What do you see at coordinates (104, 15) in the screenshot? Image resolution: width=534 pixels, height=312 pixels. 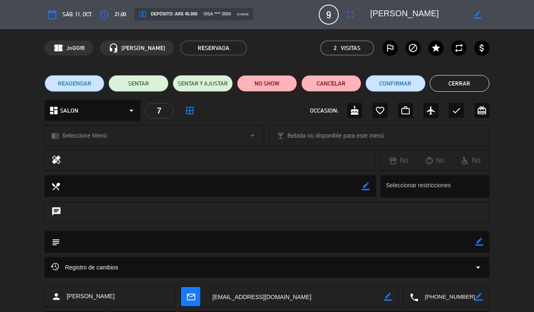 I see `i: access_time` at bounding box center [104, 15].